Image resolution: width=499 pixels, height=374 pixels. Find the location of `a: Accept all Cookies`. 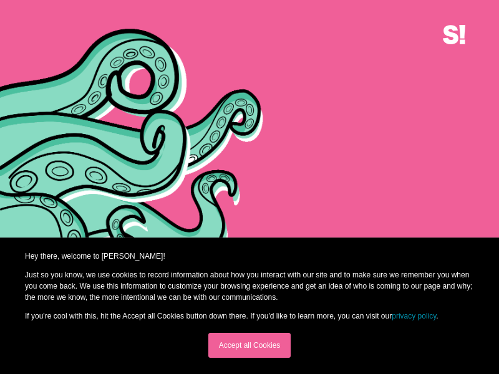

a: Accept all Cookies is located at coordinates (250, 346).